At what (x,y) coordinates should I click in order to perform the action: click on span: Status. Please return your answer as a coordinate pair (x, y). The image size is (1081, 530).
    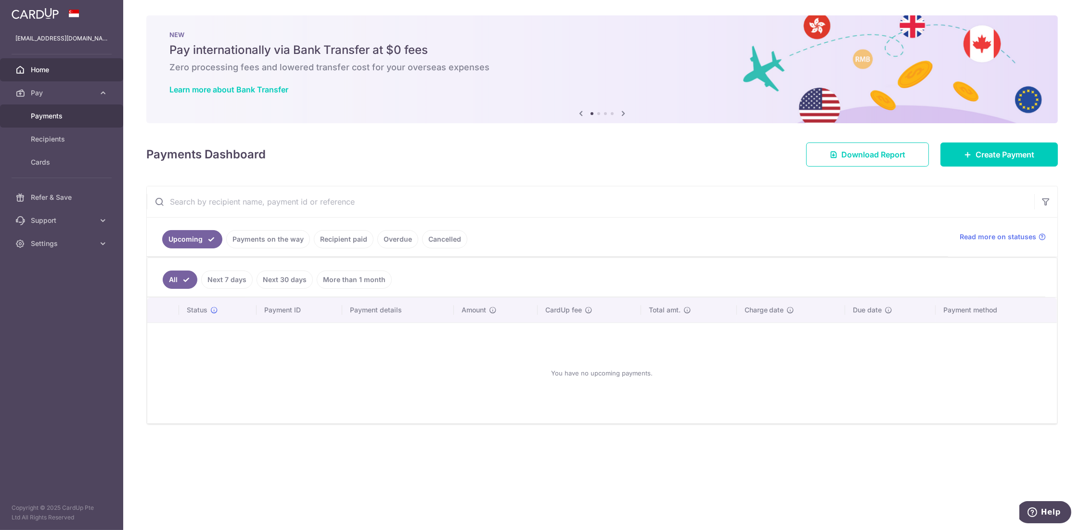
    Looking at the image, I should click on (197, 310).